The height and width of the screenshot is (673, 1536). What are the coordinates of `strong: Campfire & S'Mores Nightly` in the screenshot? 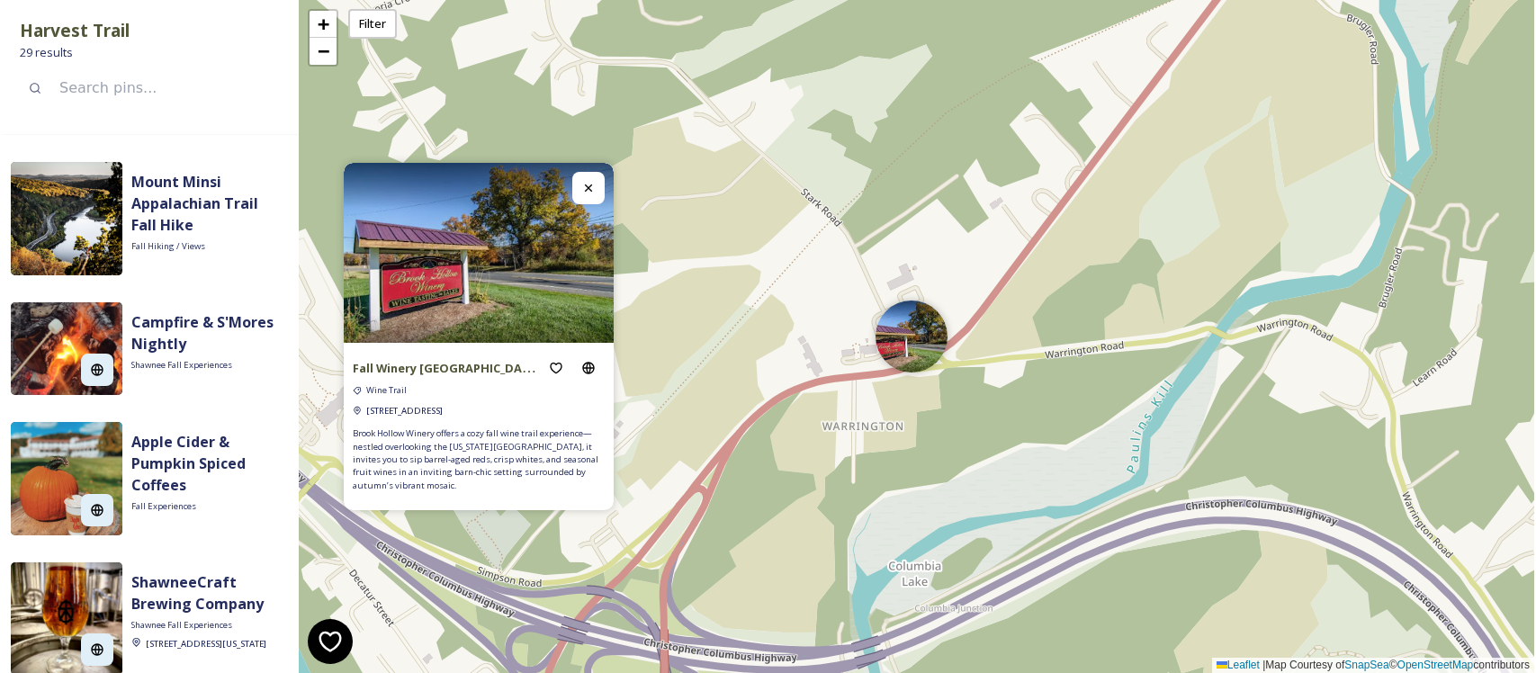 It's located at (202, 333).